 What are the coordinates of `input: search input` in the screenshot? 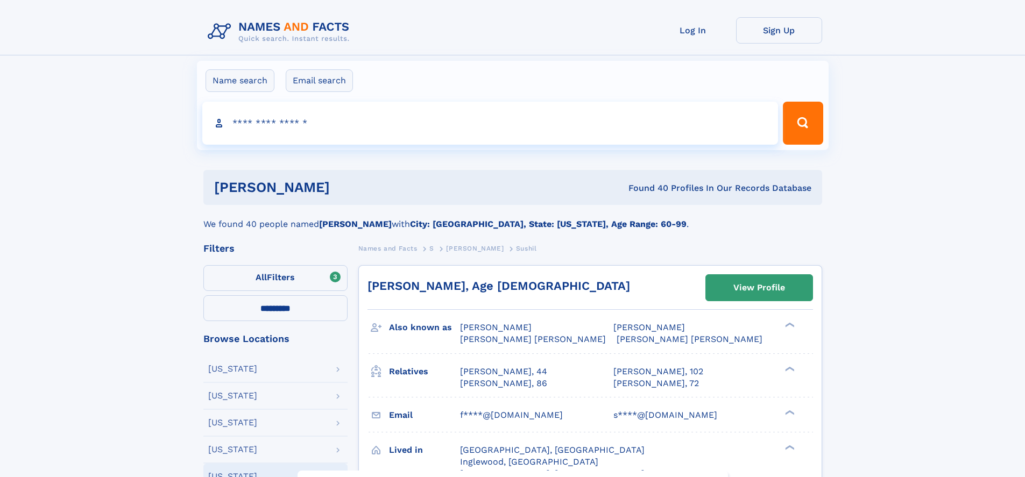 It's located at (490, 123).